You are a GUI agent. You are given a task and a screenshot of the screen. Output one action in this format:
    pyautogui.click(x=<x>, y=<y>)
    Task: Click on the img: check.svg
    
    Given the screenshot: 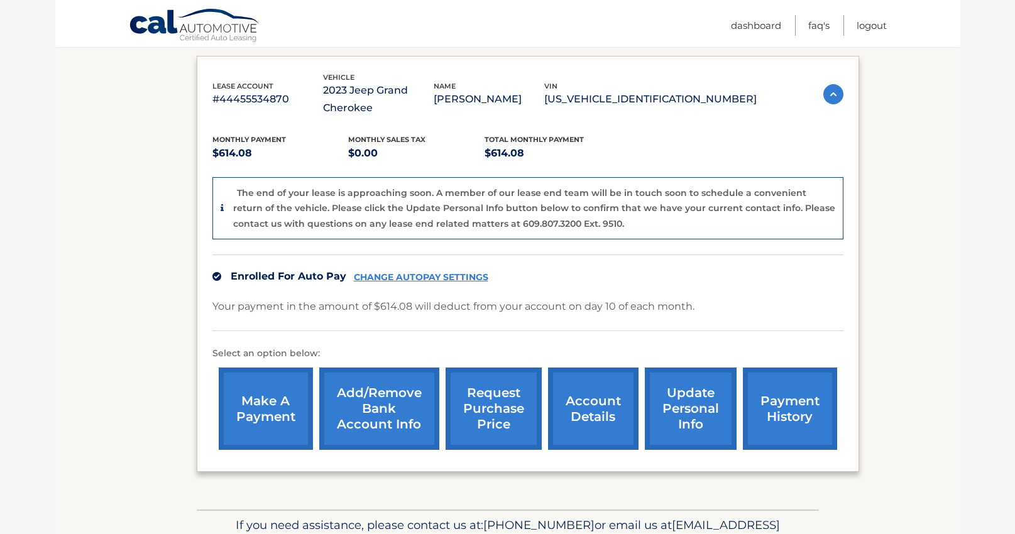 What is the action you would take?
    pyautogui.click(x=217, y=277)
    